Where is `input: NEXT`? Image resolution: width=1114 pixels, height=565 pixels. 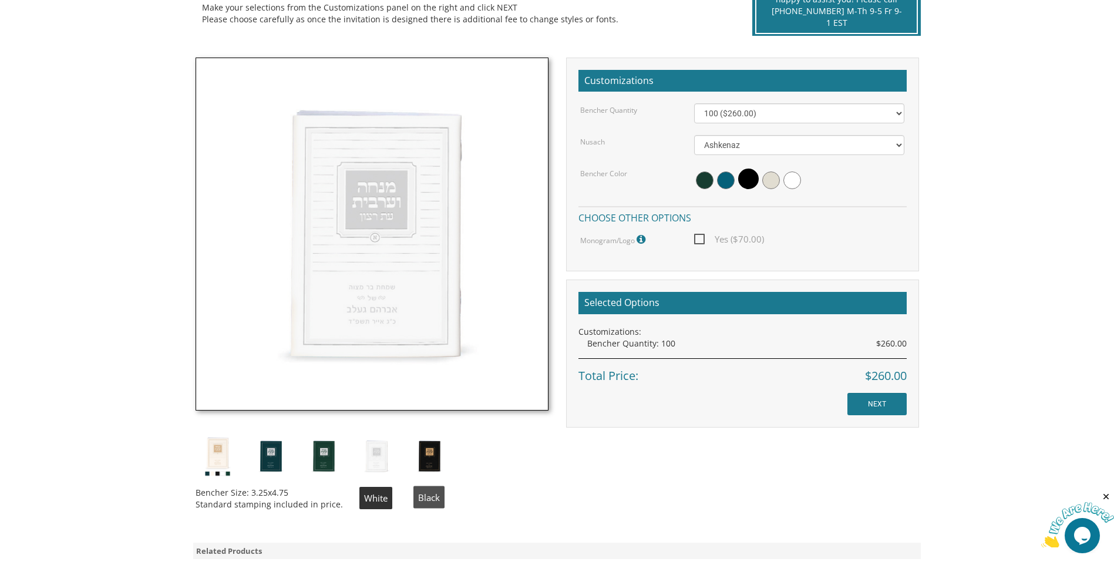 input: NEXT is located at coordinates (877, 404).